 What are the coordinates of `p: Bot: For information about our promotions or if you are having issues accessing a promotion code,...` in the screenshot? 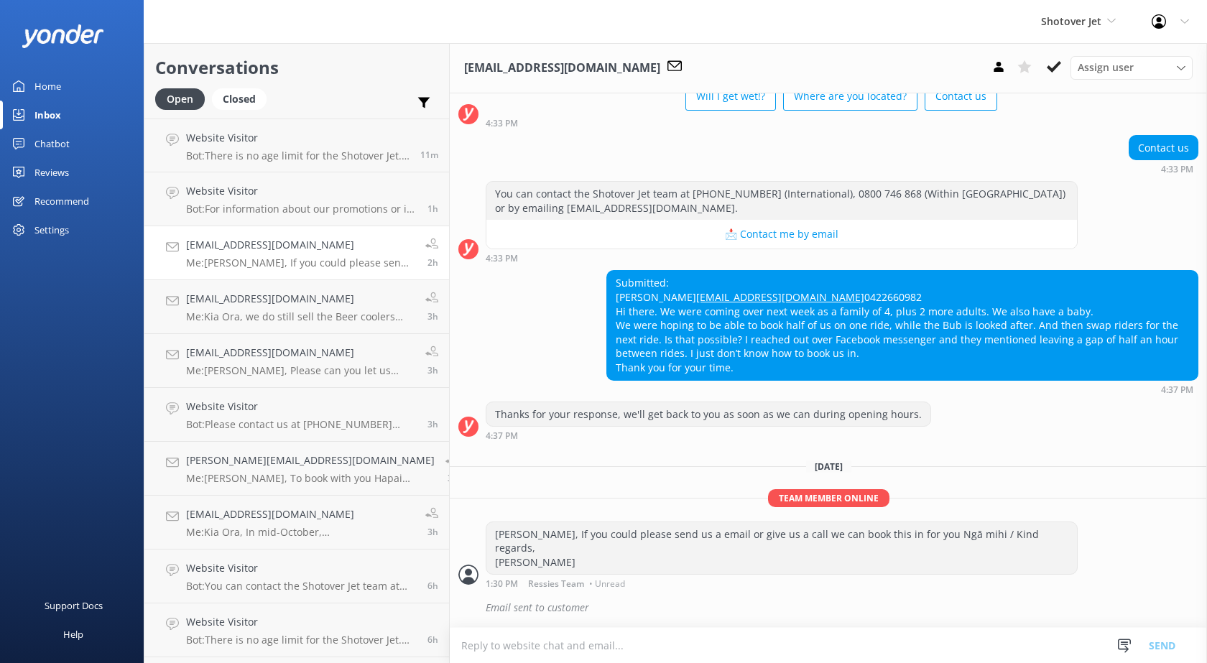 It's located at (301, 209).